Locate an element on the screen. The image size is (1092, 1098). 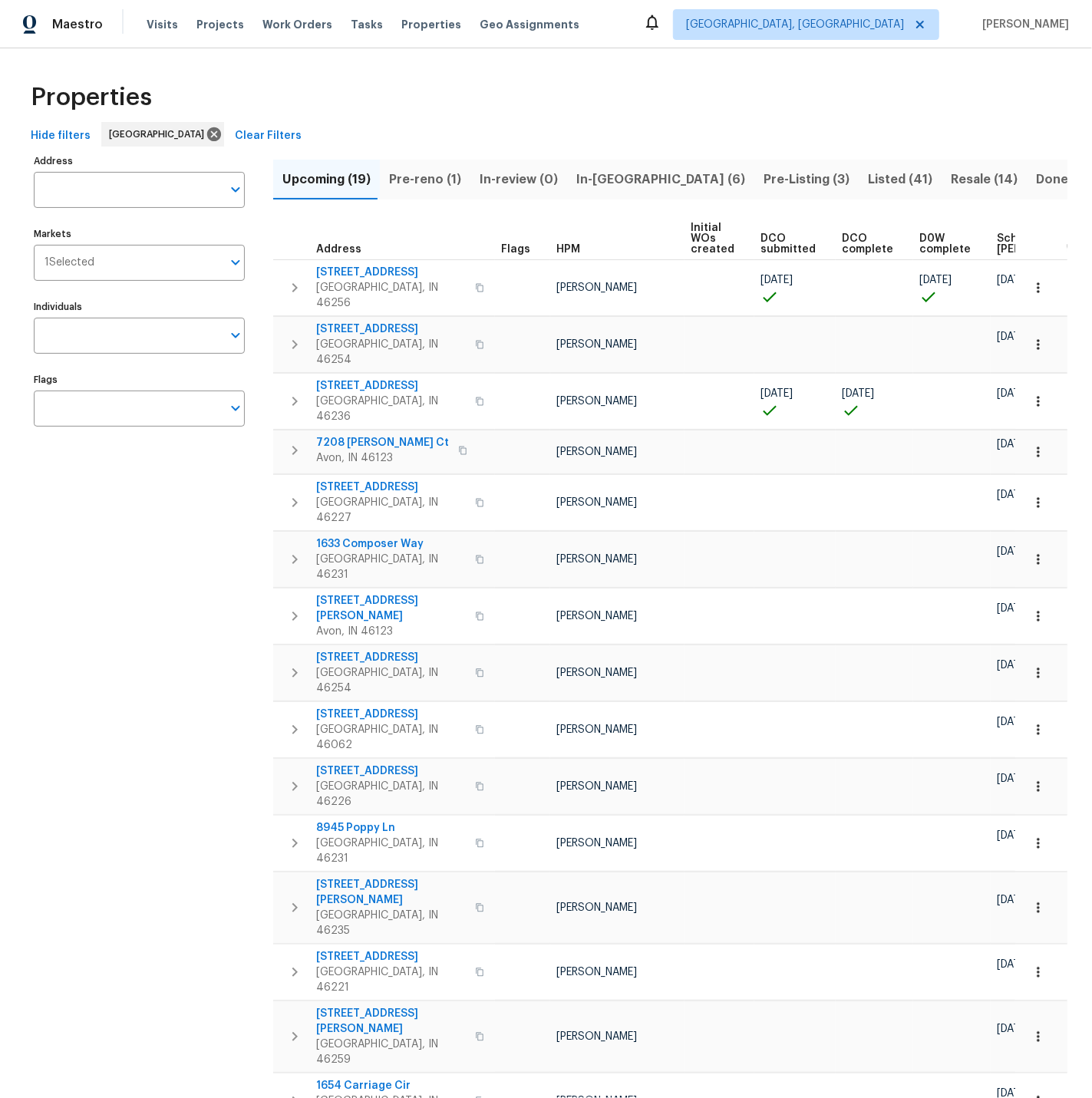
span: Address is located at coordinates (338, 249).